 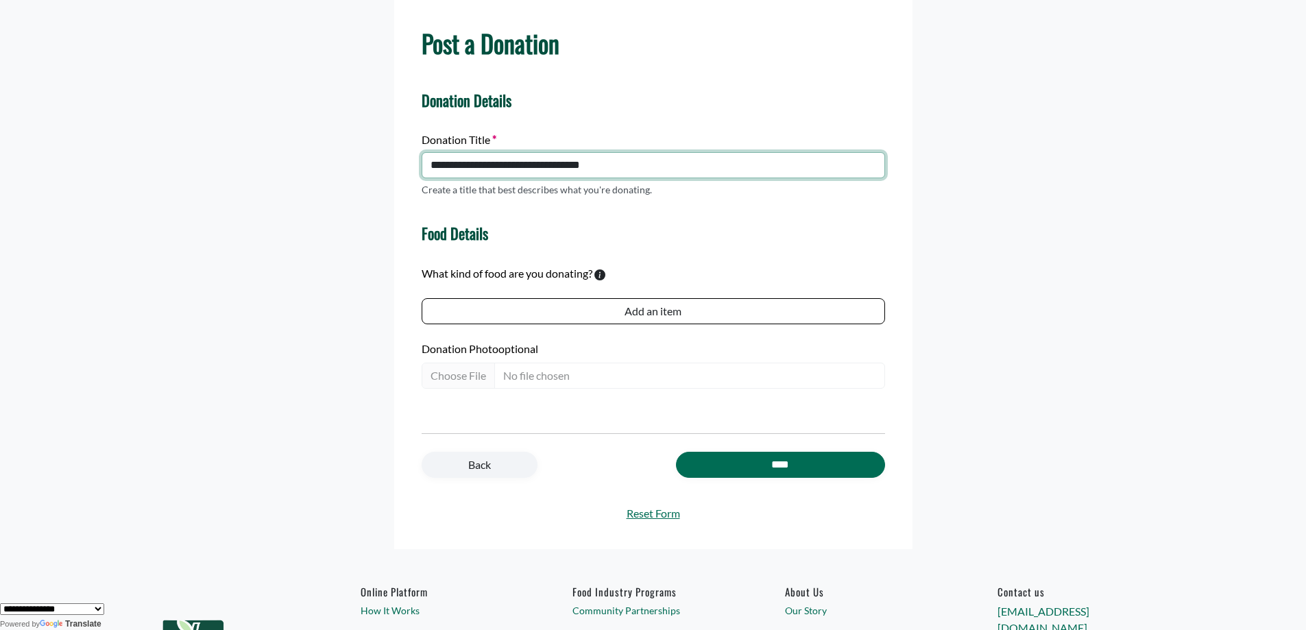 What do you see at coordinates (537, 189) in the screenshot?
I see `p: Create a title that best describes what you're donating.` at bounding box center [537, 189].